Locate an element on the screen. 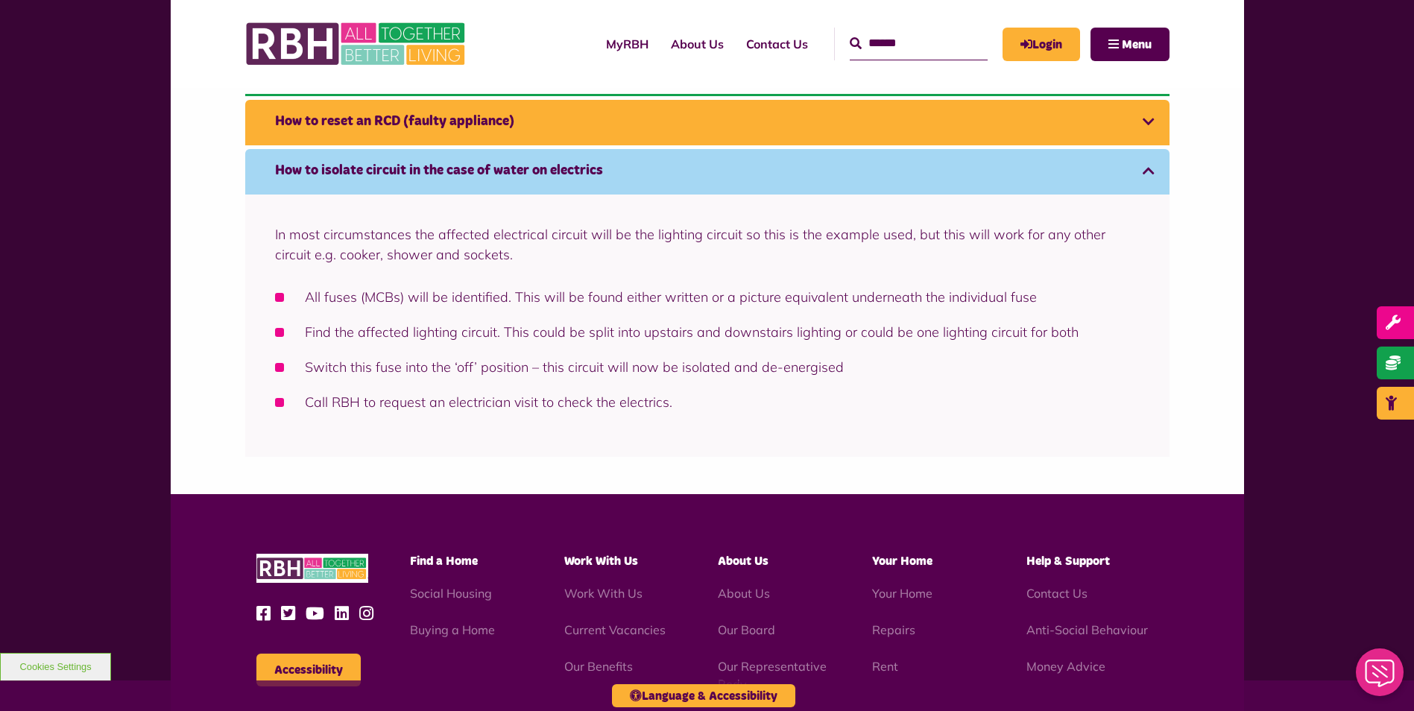  li: Switch this fuse into the ‘off’ position – this circuit will now be isolated and de-energised is located at coordinates (708, 367).